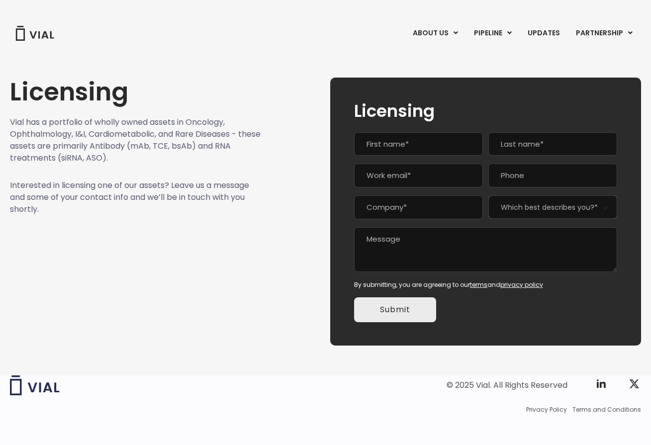  I want to click on input: Submit, so click(395, 310).